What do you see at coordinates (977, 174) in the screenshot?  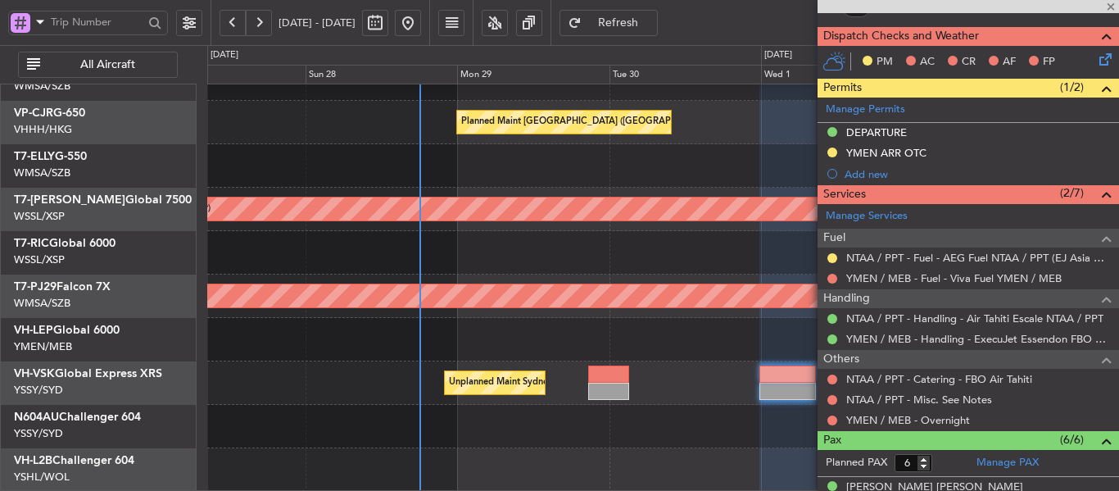 I see `div: Add new` at bounding box center [977, 174].